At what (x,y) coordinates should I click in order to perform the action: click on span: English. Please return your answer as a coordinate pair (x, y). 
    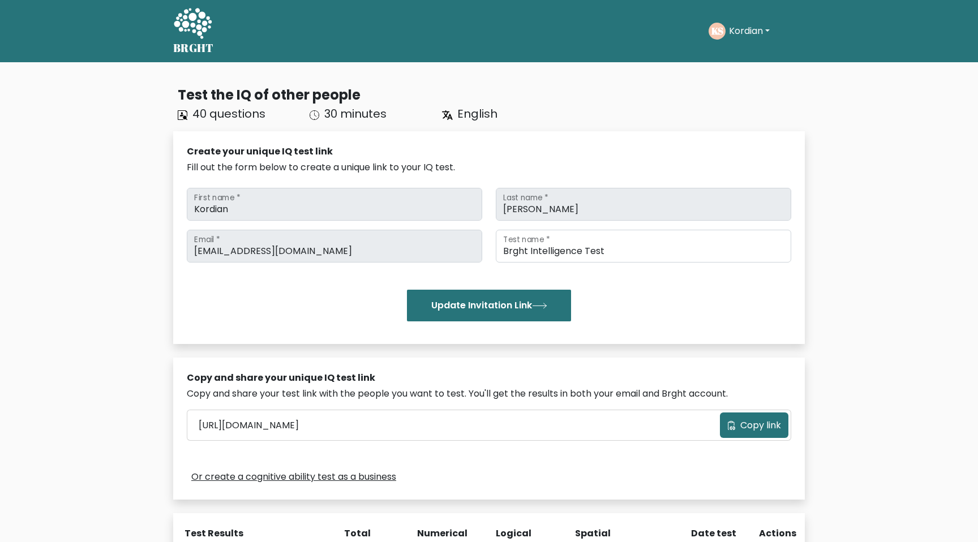
    Looking at the image, I should click on (477, 114).